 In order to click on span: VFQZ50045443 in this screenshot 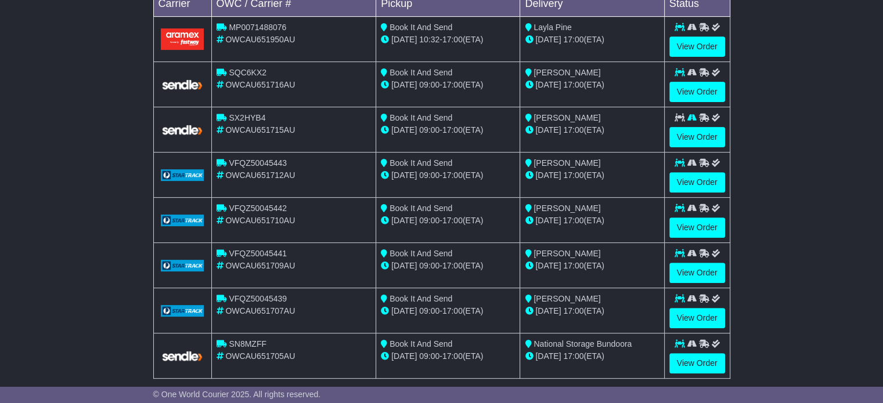, I will do `click(258, 163)`.